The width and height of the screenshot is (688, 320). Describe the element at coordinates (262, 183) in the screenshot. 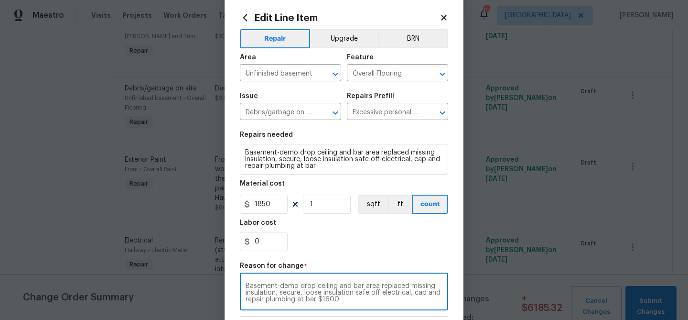

I see `h5: Material cost` at that location.